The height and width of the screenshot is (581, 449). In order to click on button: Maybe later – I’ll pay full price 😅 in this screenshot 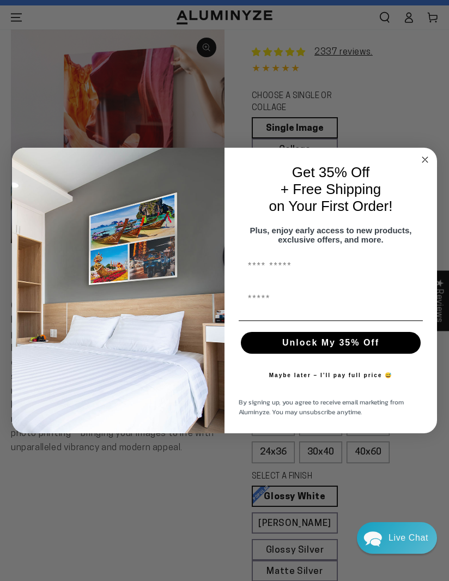, I will do `click(331, 375)`.